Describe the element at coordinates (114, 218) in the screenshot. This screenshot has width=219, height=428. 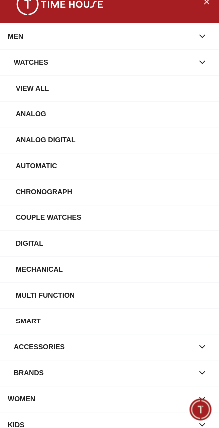
I see `div: Couple Watches` at that location.